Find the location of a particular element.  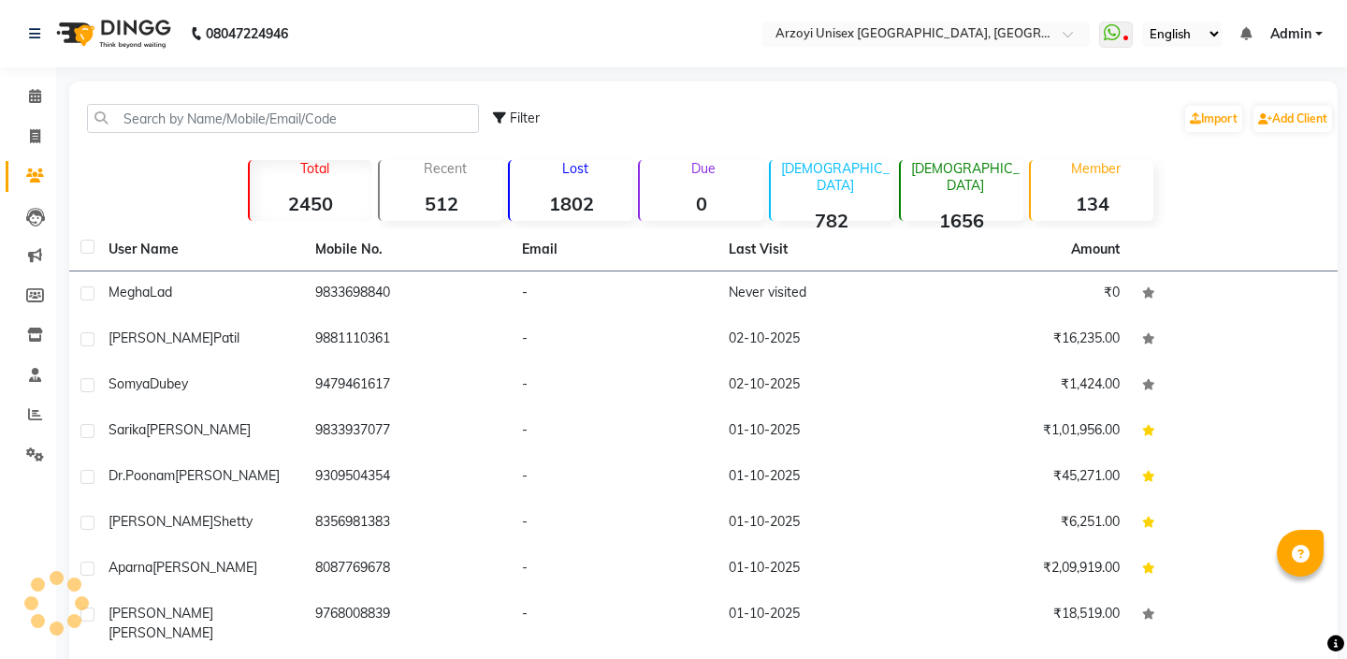

strong: 2450 is located at coordinates (311, 203).